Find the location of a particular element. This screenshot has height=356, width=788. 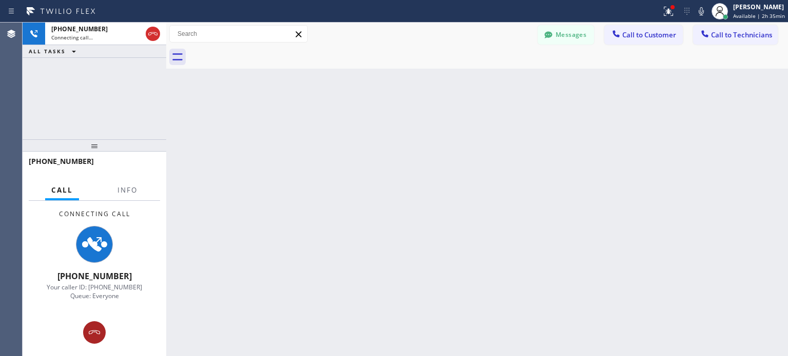

span: Info is located at coordinates (127, 190).